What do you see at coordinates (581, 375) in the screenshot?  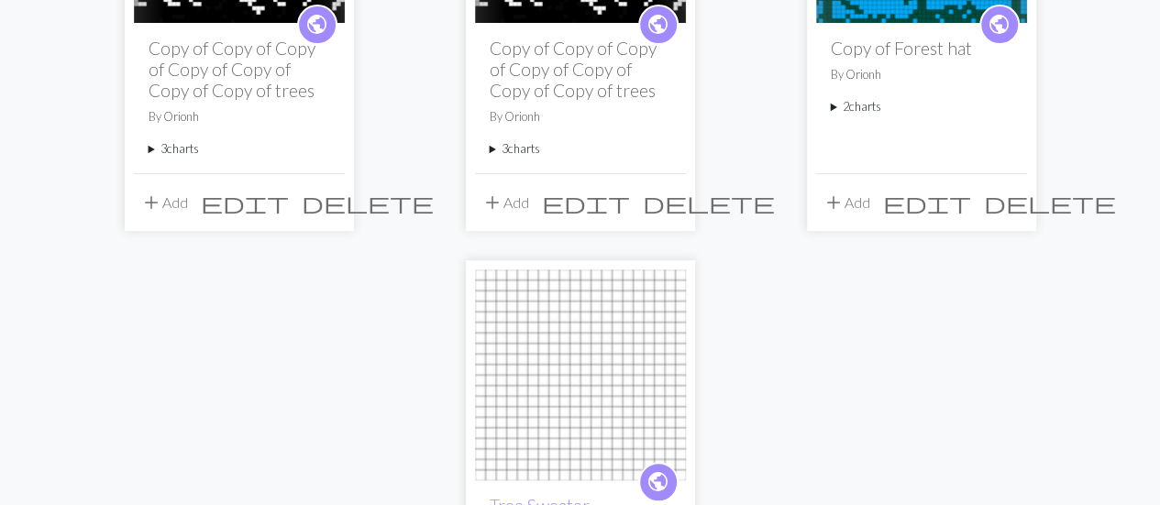 I see `img: Tree Sweater` at bounding box center [581, 375].